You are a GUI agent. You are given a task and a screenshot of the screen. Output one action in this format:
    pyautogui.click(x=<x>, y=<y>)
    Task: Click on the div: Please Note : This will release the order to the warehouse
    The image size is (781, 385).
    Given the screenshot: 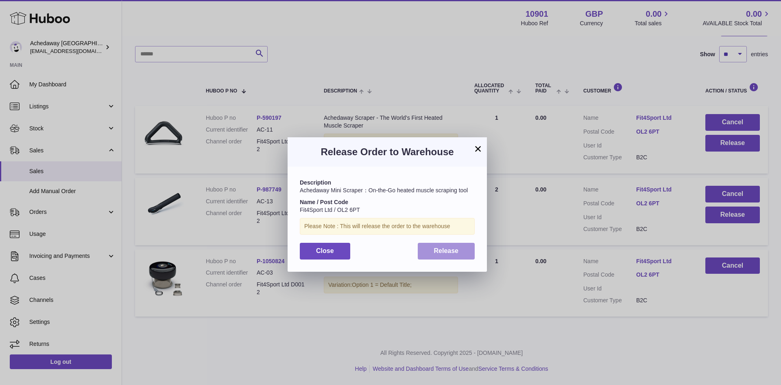 What is the action you would take?
    pyautogui.click(x=387, y=226)
    